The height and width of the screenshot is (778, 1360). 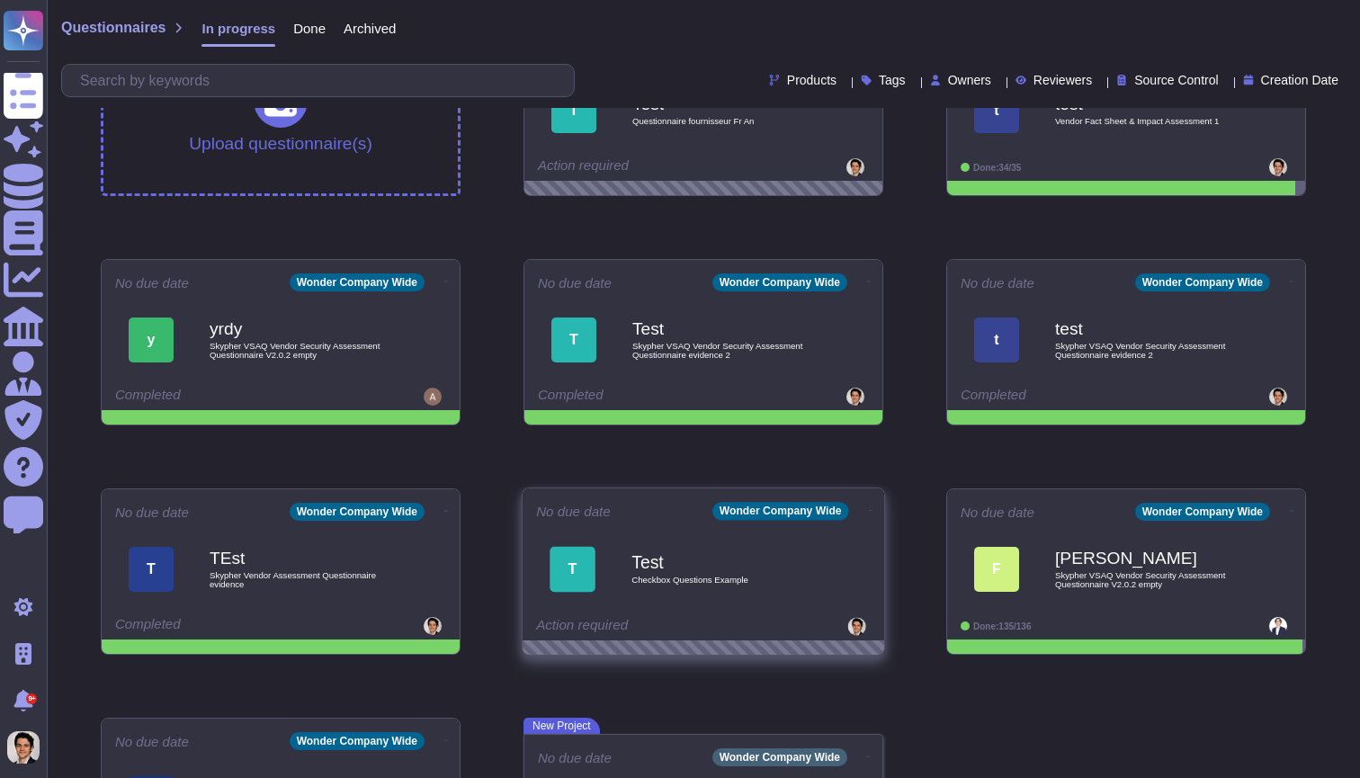 What do you see at coordinates (893, 80) in the screenshot?
I see `span: Tags` at bounding box center [893, 80].